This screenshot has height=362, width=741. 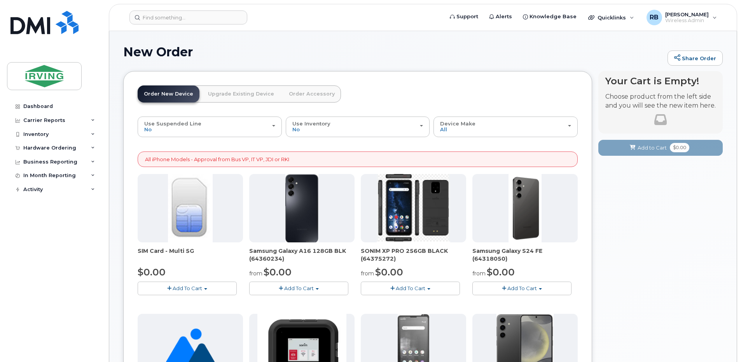 What do you see at coordinates (660, 81) in the screenshot?
I see `h4: Your Cart is Empty!` at bounding box center [660, 81].